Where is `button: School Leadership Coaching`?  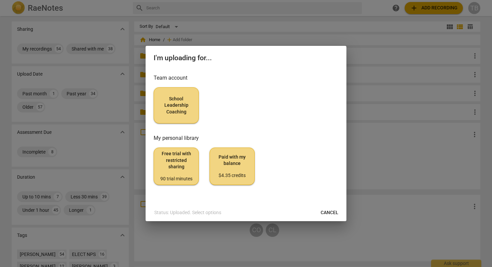 button: School Leadership Coaching is located at coordinates (176, 106).